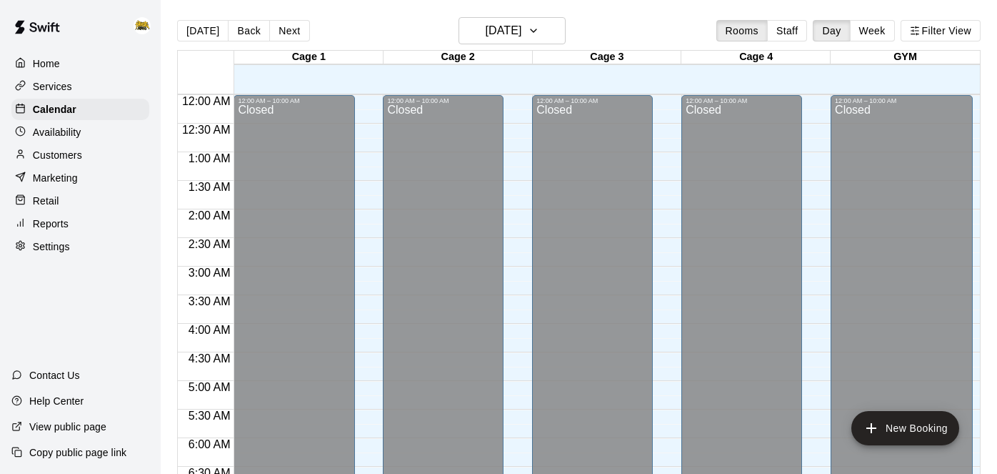  What do you see at coordinates (209, 358) in the screenshot?
I see `span: 4:30 AM` at bounding box center [209, 358].